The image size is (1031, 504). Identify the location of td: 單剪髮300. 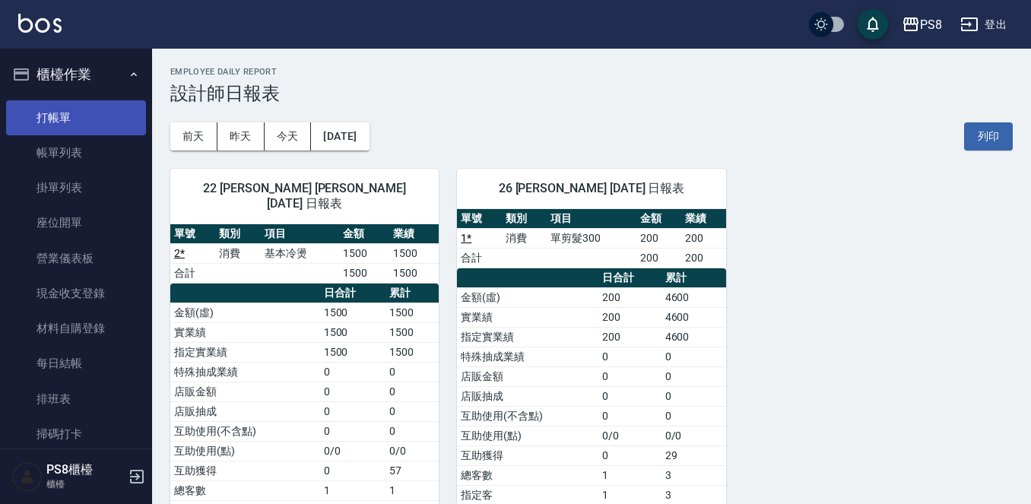
(592, 238).